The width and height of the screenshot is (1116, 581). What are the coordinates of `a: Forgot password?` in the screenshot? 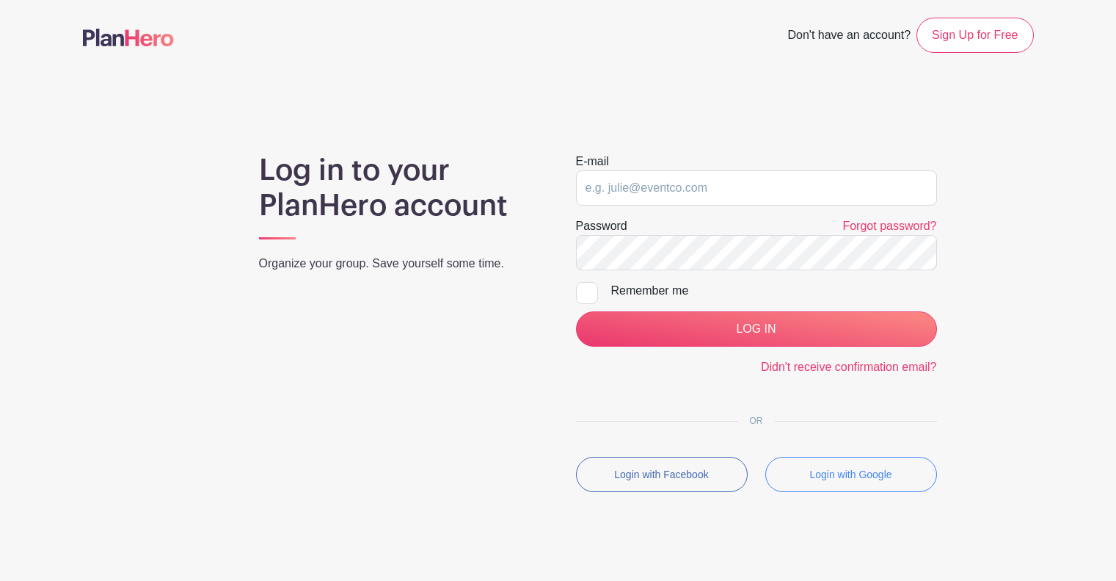 It's located at (890, 225).